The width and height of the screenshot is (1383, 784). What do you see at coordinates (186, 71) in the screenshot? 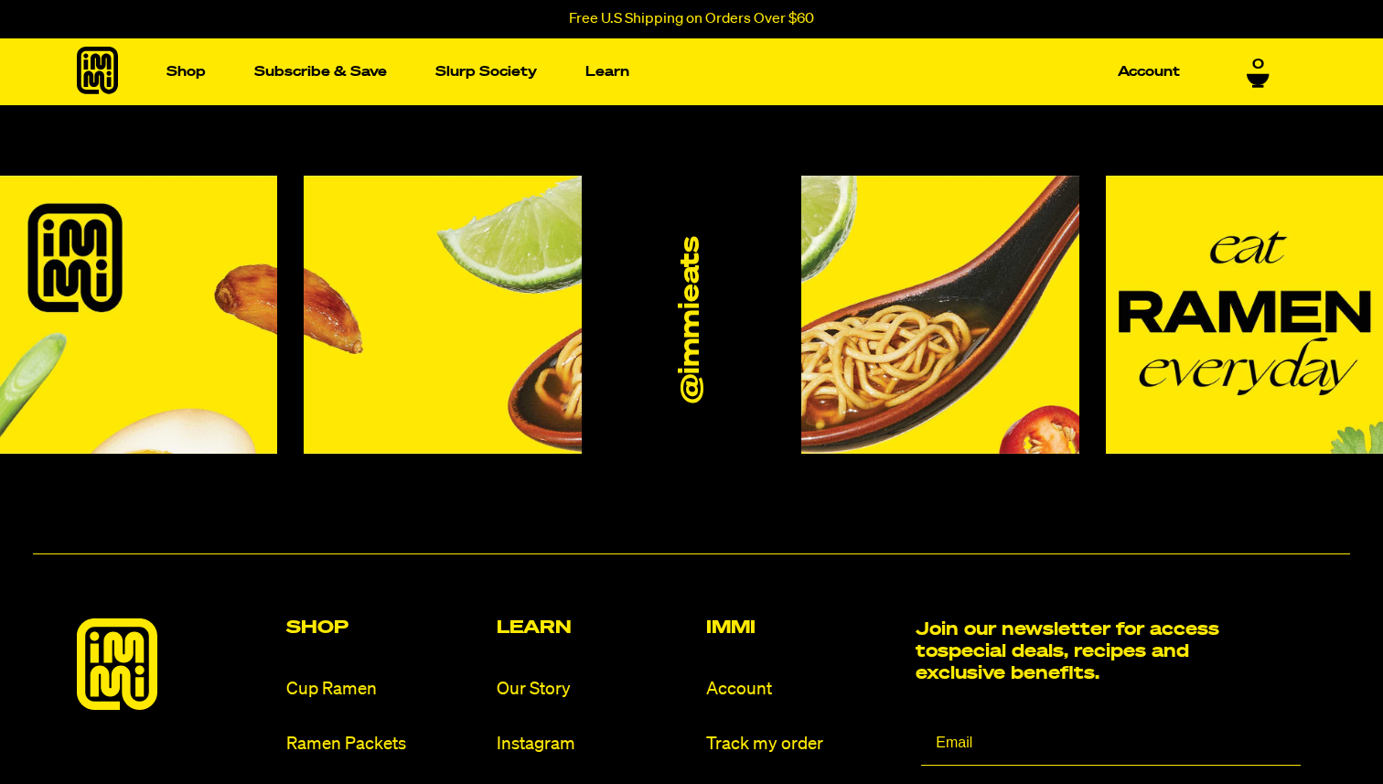
I see `a: Shop` at bounding box center [186, 71].